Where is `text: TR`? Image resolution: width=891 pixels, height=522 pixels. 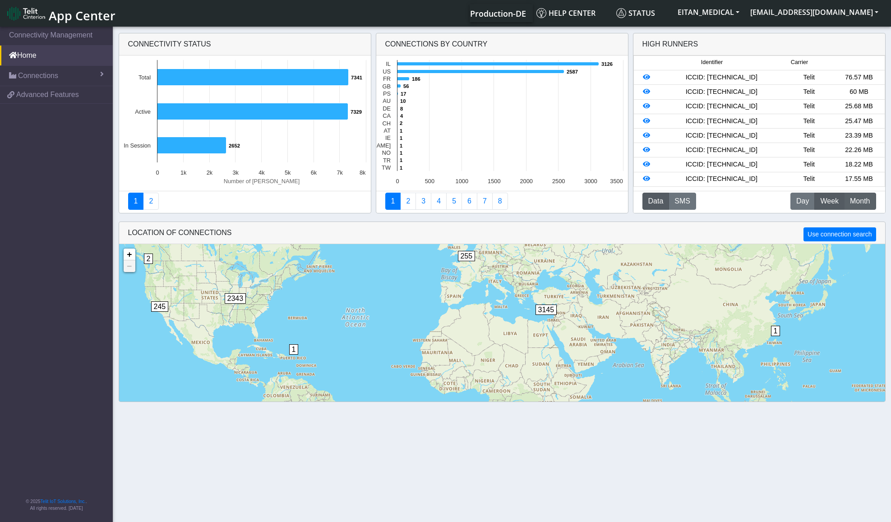
text: TR is located at coordinates (386, 160).